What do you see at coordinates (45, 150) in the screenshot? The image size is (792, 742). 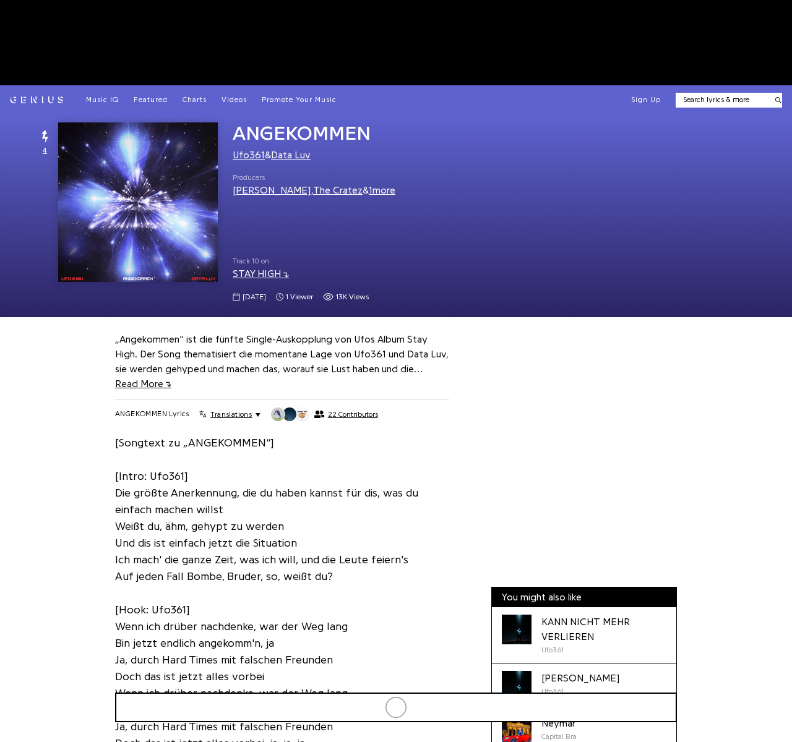 I see `span: 4` at bounding box center [45, 150].